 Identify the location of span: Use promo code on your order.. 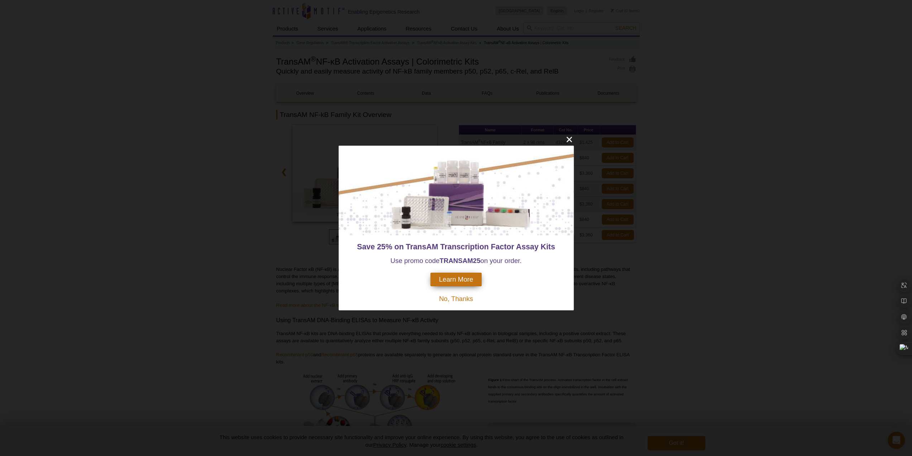
(456, 260).